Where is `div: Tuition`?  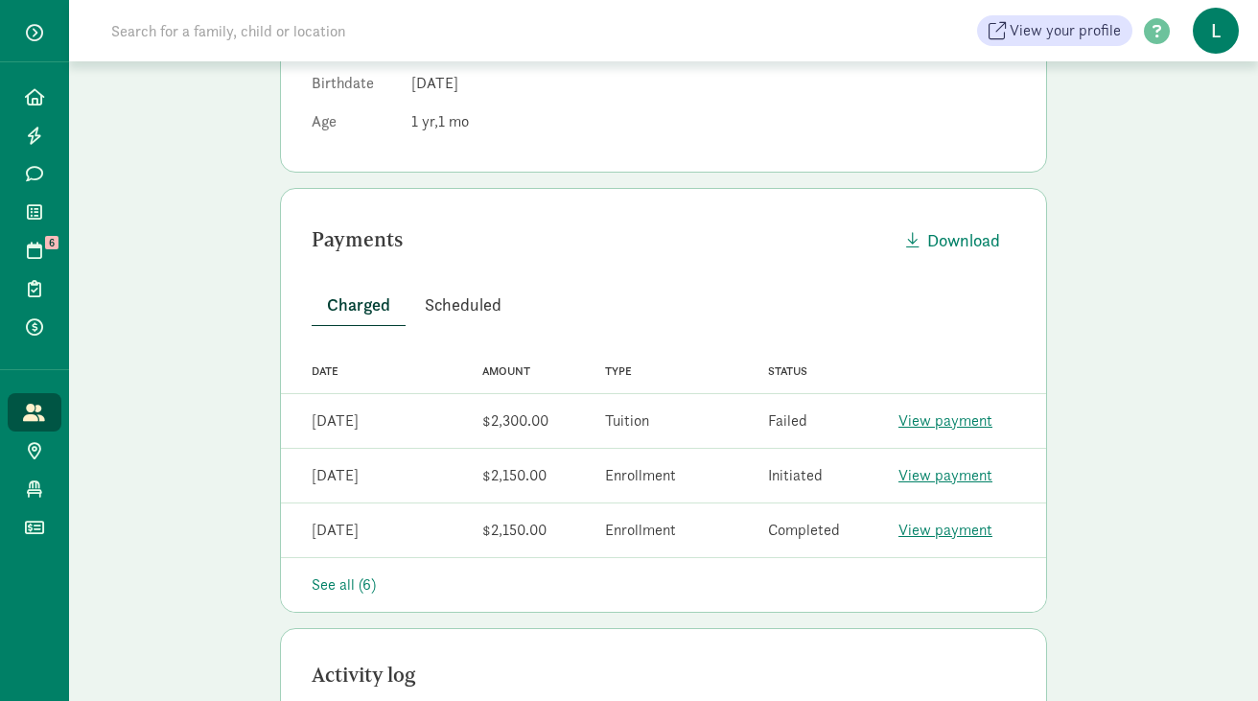
div: Tuition is located at coordinates (627, 421).